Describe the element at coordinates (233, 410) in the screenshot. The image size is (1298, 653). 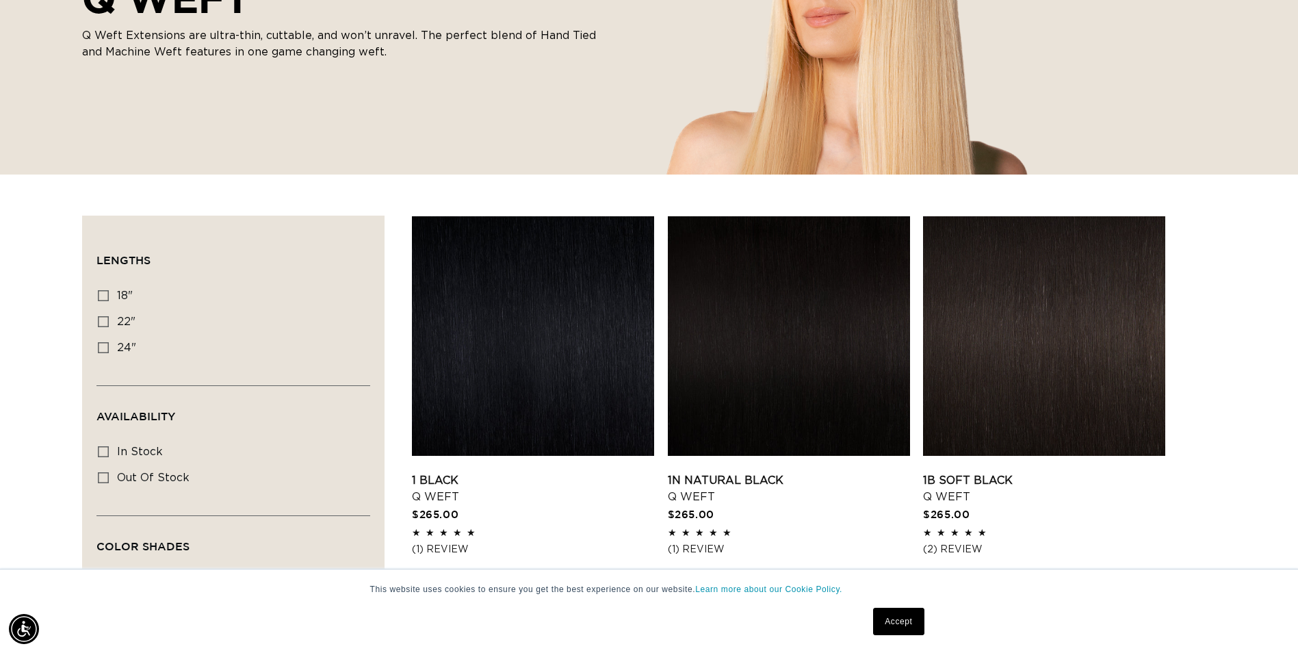
I see `summary: Availability (0 selected)` at that location.